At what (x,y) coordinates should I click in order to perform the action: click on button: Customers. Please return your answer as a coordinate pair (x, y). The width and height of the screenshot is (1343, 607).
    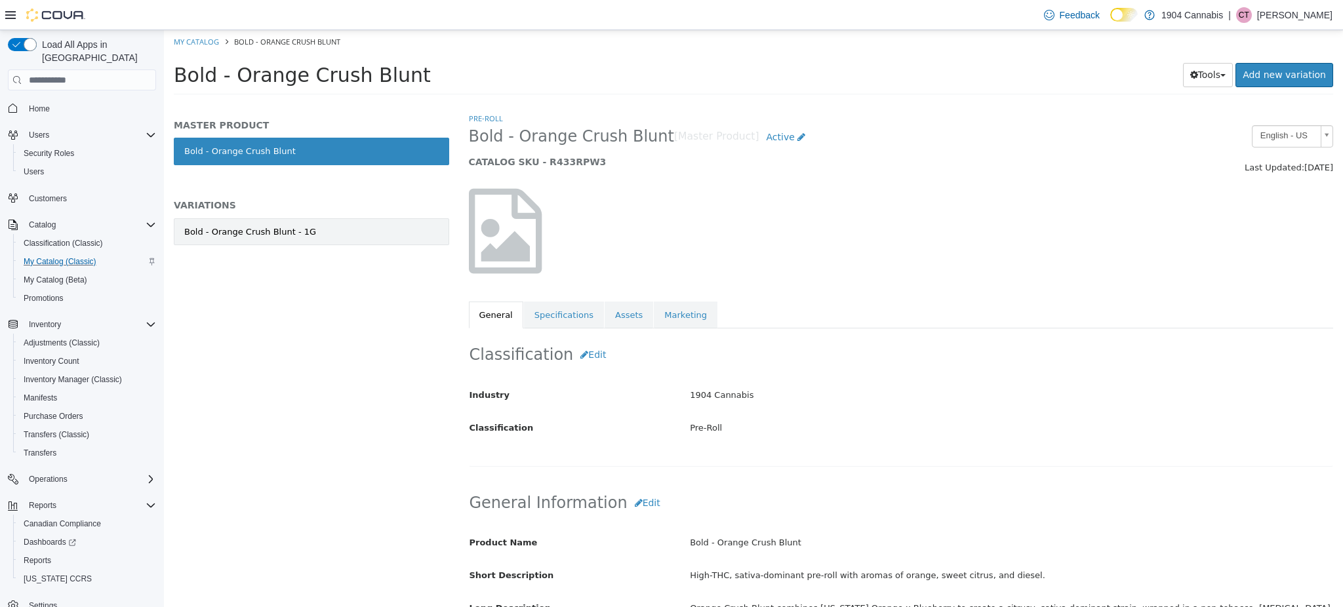
    Looking at the image, I should click on (82, 198).